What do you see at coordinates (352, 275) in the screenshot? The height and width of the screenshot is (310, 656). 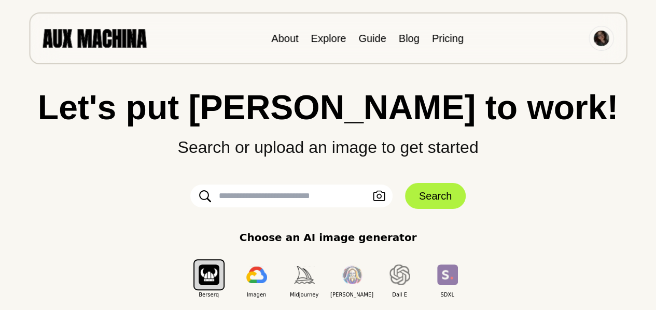 I see `img: Leonardo` at bounding box center [352, 275].